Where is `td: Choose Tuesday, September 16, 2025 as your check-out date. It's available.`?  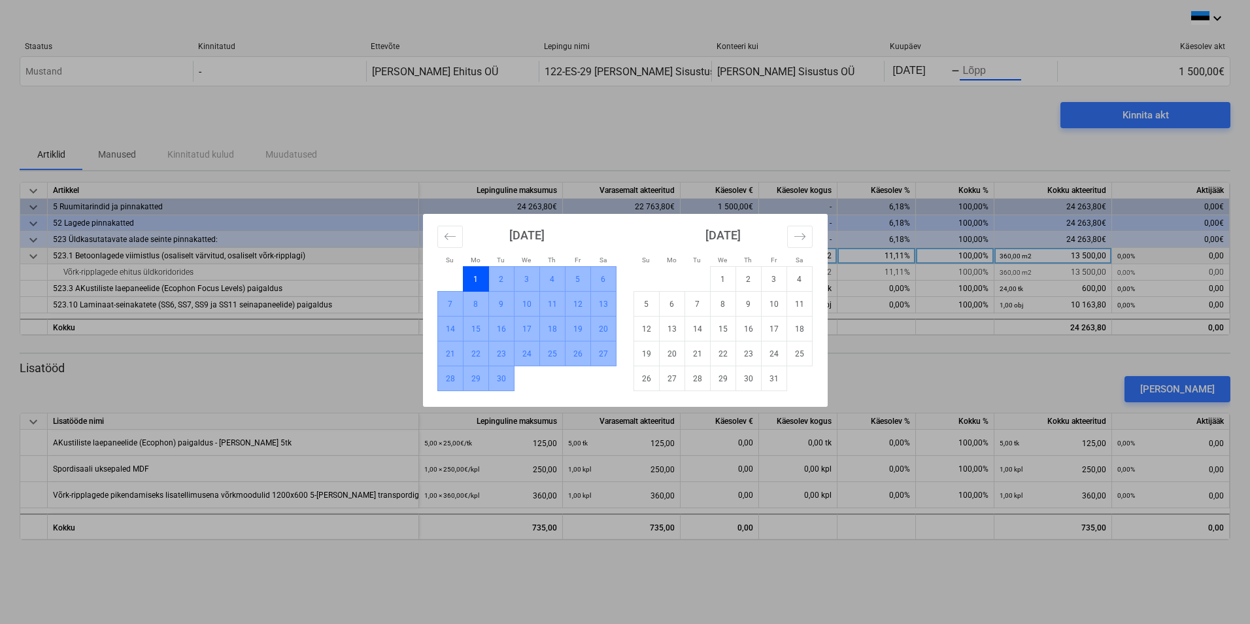 td: Choose Tuesday, September 16, 2025 as your check-out date. It's available. is located at coordinates (501, 329).